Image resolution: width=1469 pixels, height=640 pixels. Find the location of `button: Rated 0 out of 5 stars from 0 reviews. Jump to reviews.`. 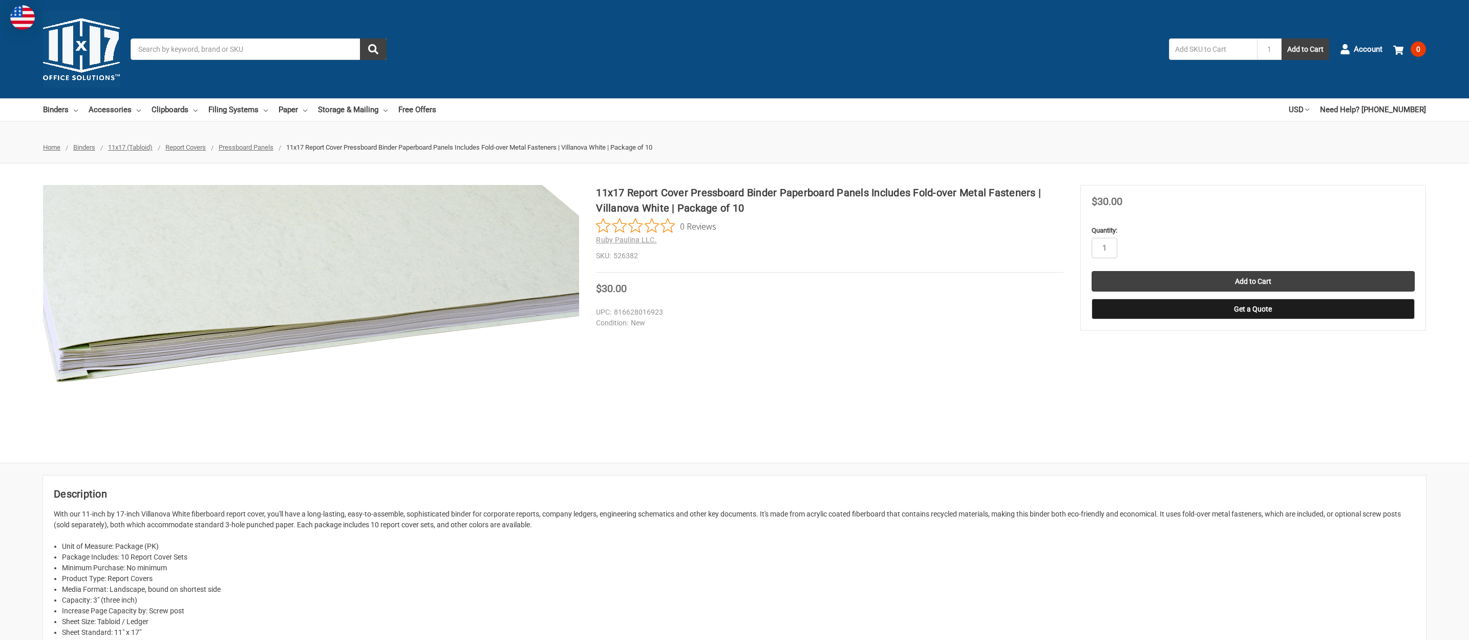

button: Rated 0 out of 5 stars from 0 reviews. Jump to reviews. is located at coordinates (656, 226).